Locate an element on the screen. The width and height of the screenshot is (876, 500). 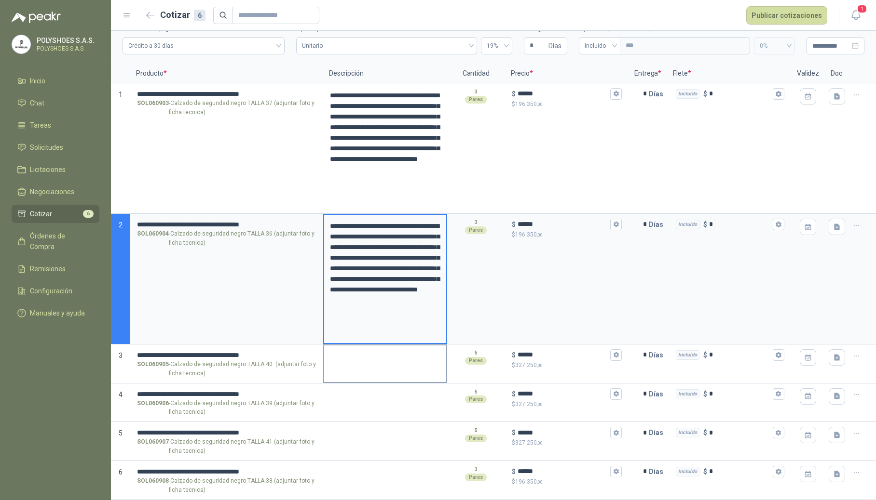
input: SOL060906-Calzado de seguridad negro TALLA 39 (adjuntar foto y ficha tecnica) is located at coordinates (227, 394).